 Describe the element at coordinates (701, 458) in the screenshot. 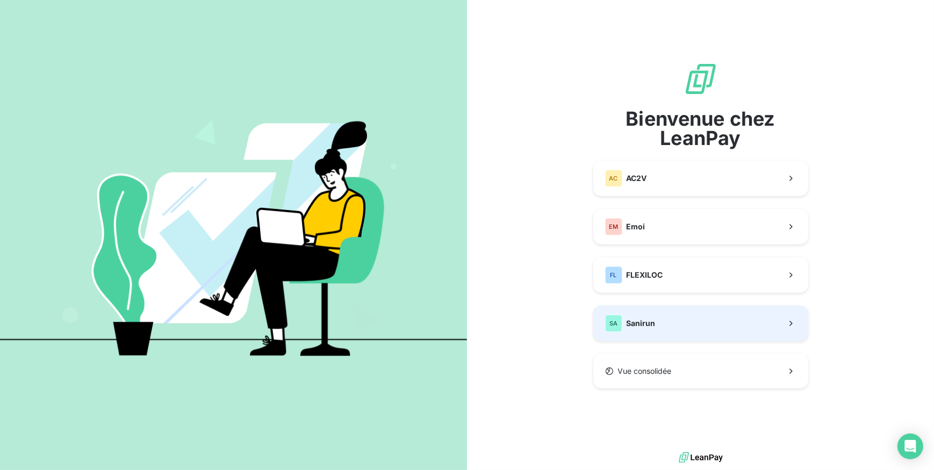

I see `img: logo` at that location.